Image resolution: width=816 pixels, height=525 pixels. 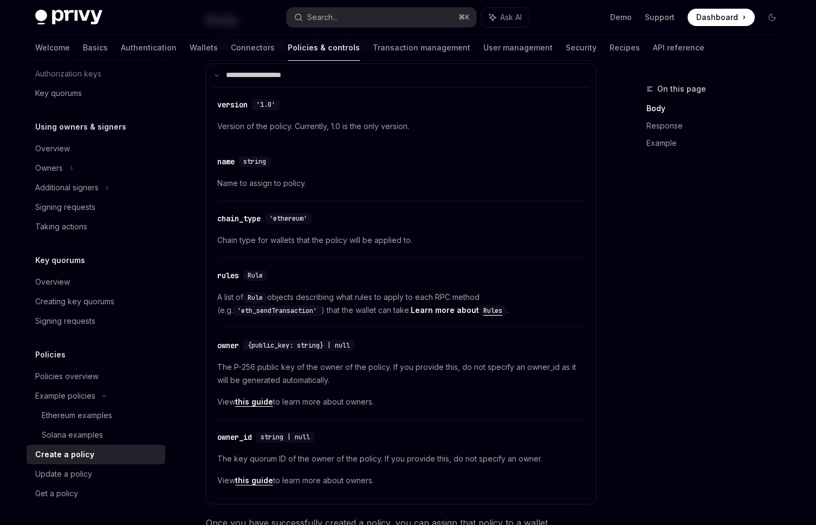 What do you see at coordinates (682, 89) in the screenshot?
I see `span: On this page` at bounding box center [682, 89].